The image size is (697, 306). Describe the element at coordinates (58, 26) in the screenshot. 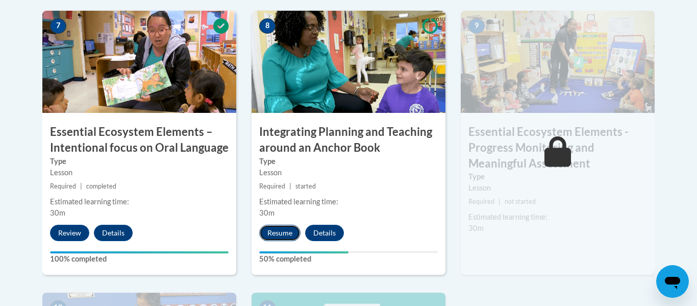

I see `span: 7` at that location.